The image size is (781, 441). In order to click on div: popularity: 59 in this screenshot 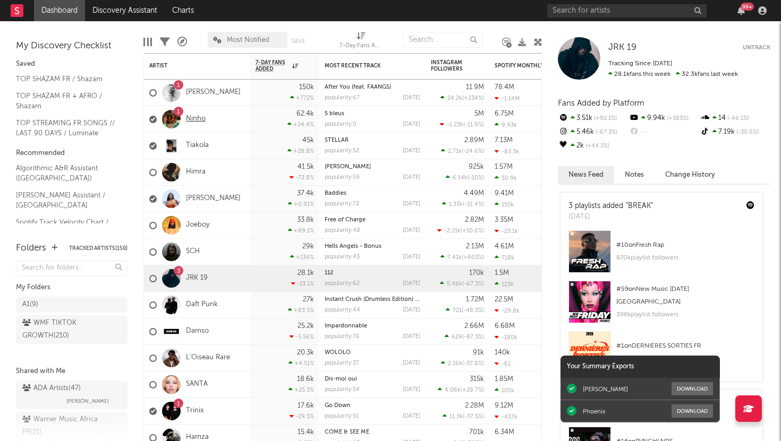, I will do `click(342, 177)`.